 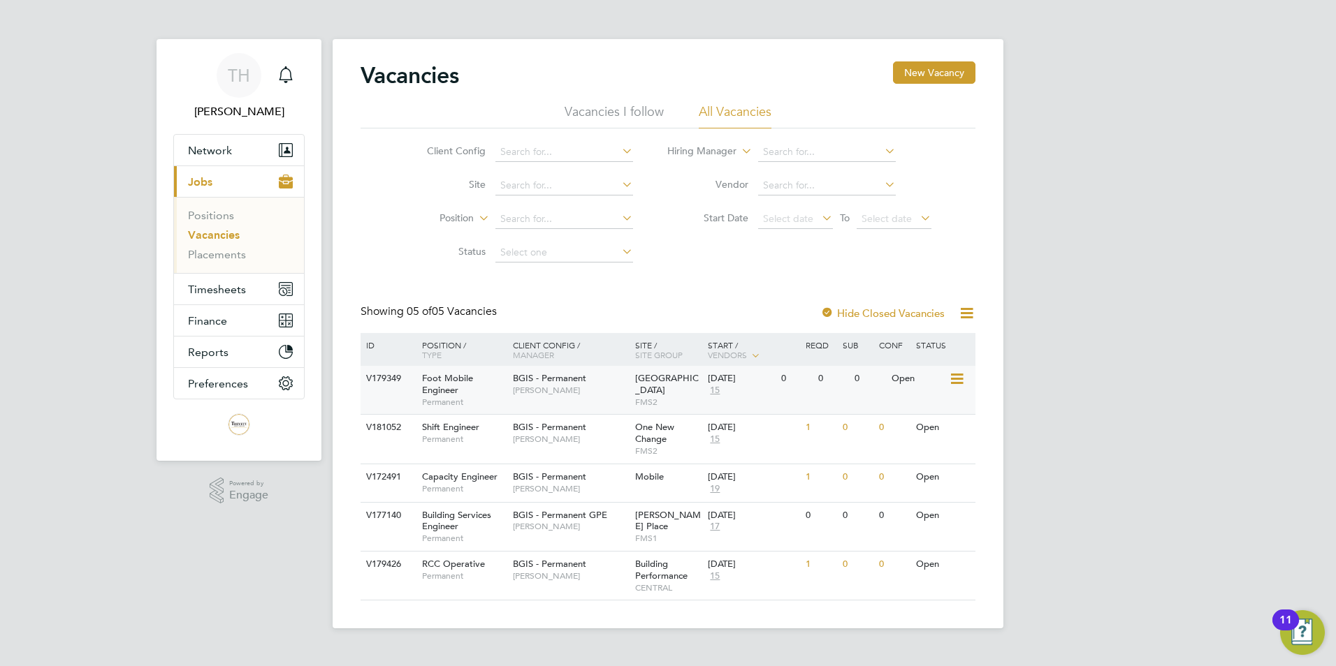 I want to click on span: RCC Operative, so click(x=453, y=564).